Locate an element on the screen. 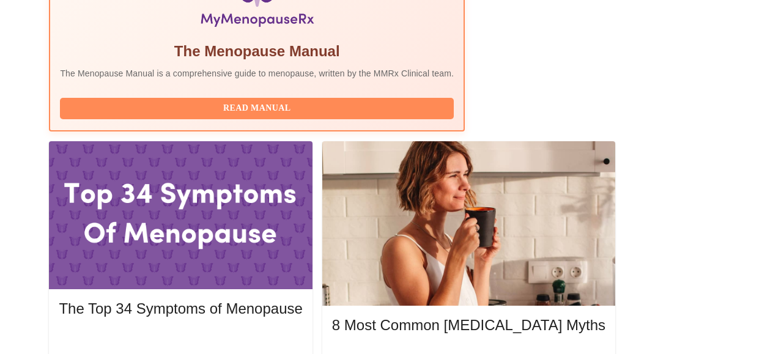  p: The Menopause Manual is a comprehensive guide to menopause, written by the MMRx Clinical team. is located at coordinates (257, 73).